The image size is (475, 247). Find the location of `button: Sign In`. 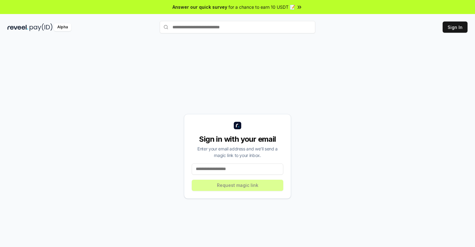

button: Sign In is located at coordinates (455, 27).